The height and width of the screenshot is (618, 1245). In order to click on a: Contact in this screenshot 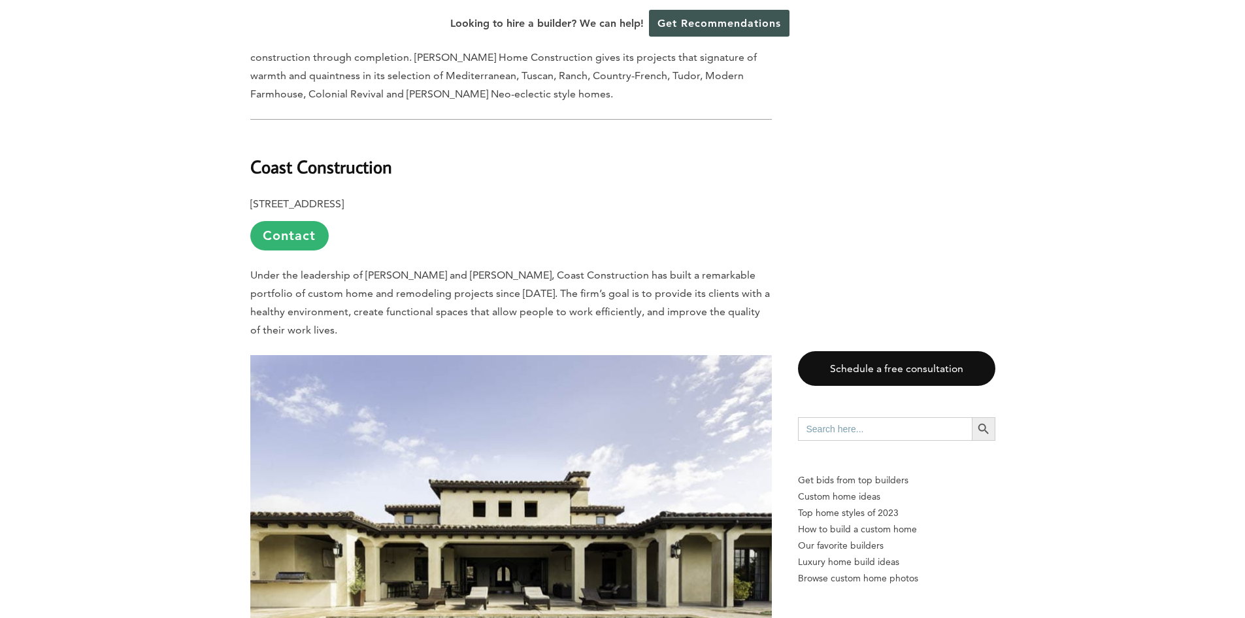, I will do `click(290, 235)`.